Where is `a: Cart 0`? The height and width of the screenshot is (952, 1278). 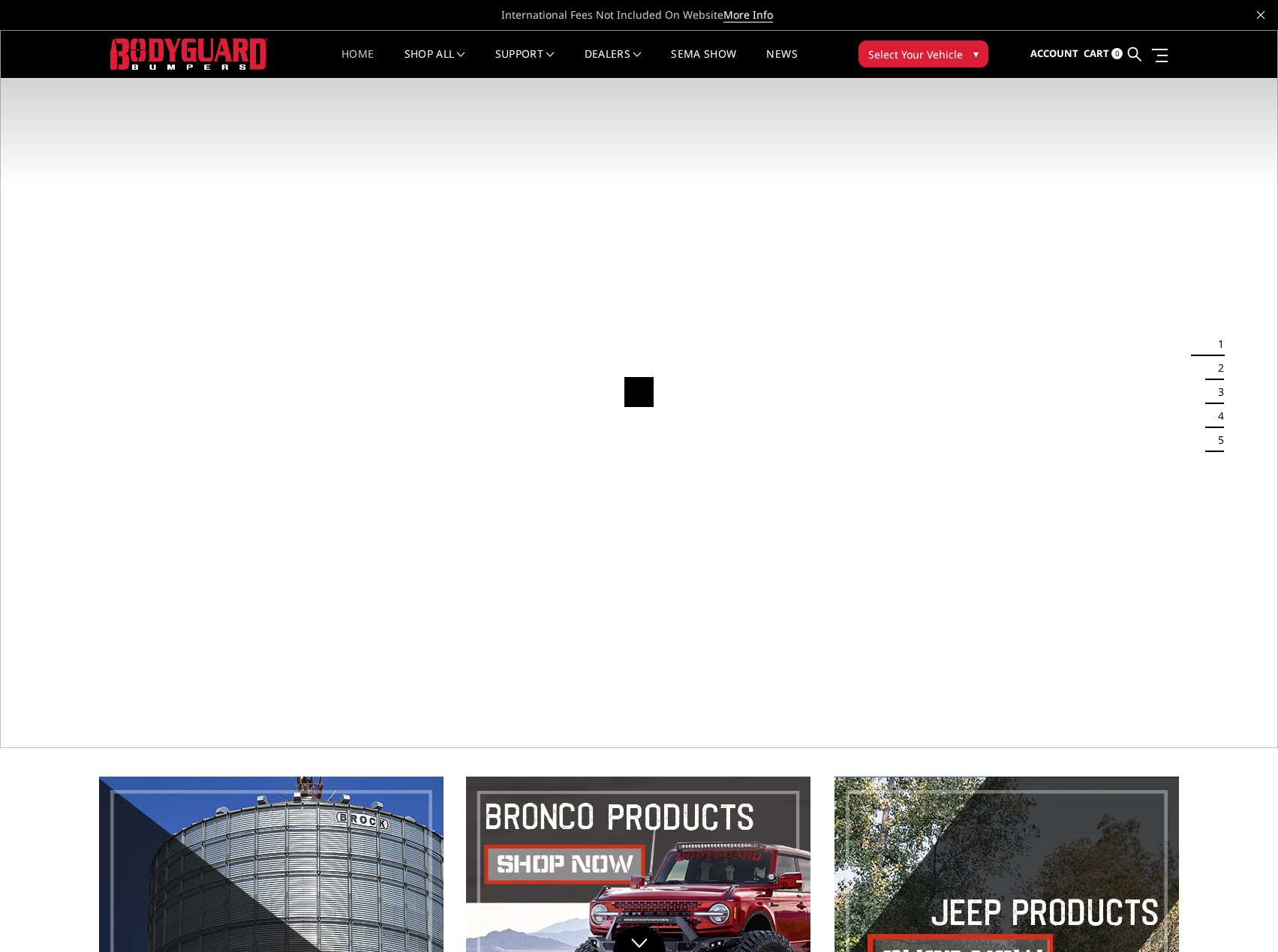
a: Cart 0 is located at coordinates (1103, 54).